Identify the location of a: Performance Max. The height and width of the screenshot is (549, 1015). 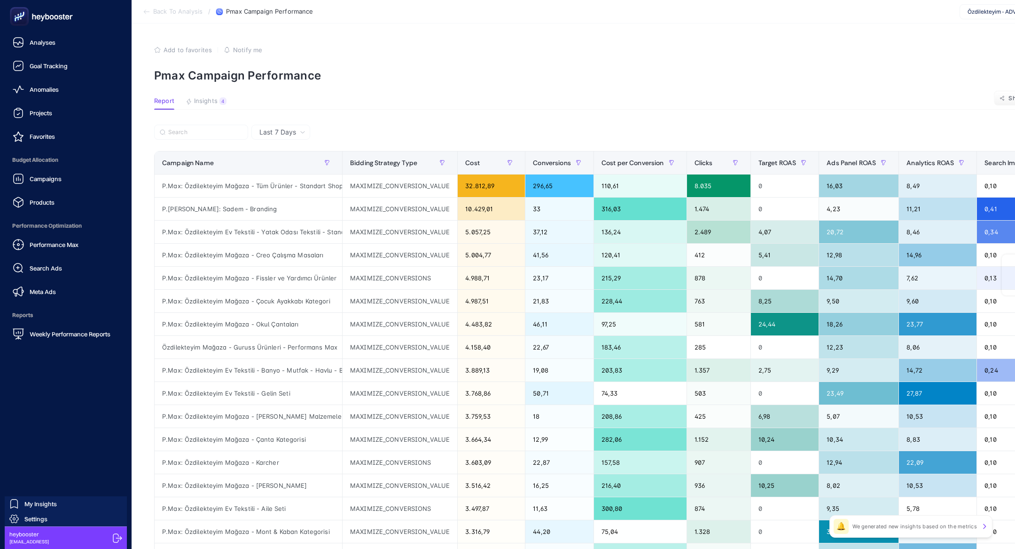
(66, 244).